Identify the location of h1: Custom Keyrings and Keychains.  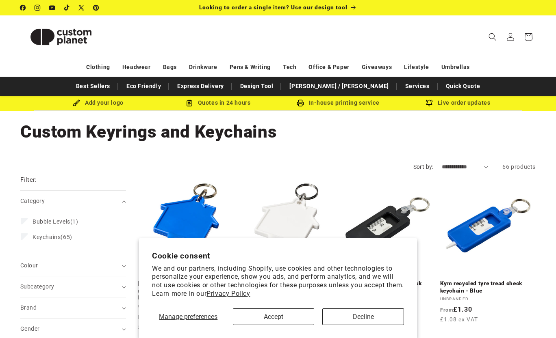
(278, 132).